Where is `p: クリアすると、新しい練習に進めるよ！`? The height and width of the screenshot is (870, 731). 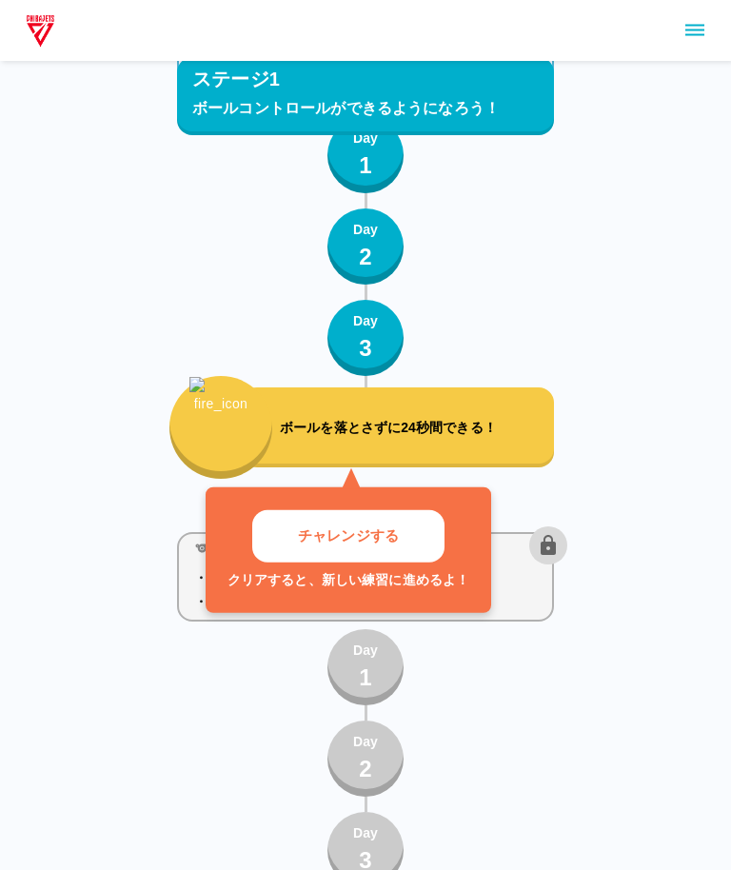 p: クリアすると、新しい練習に進めるよ！ is located at coordinates (348, 580).